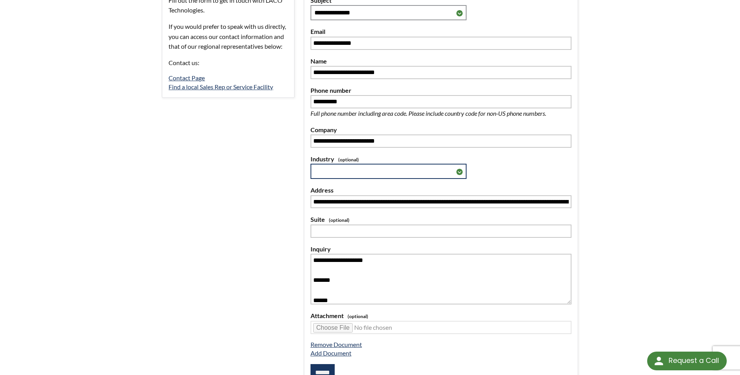 This screenshot has width=740, height=375. What do you see at coordinates (441, 130) in the screenshot?
I see `label: Company` at bounding box center [441, 130].